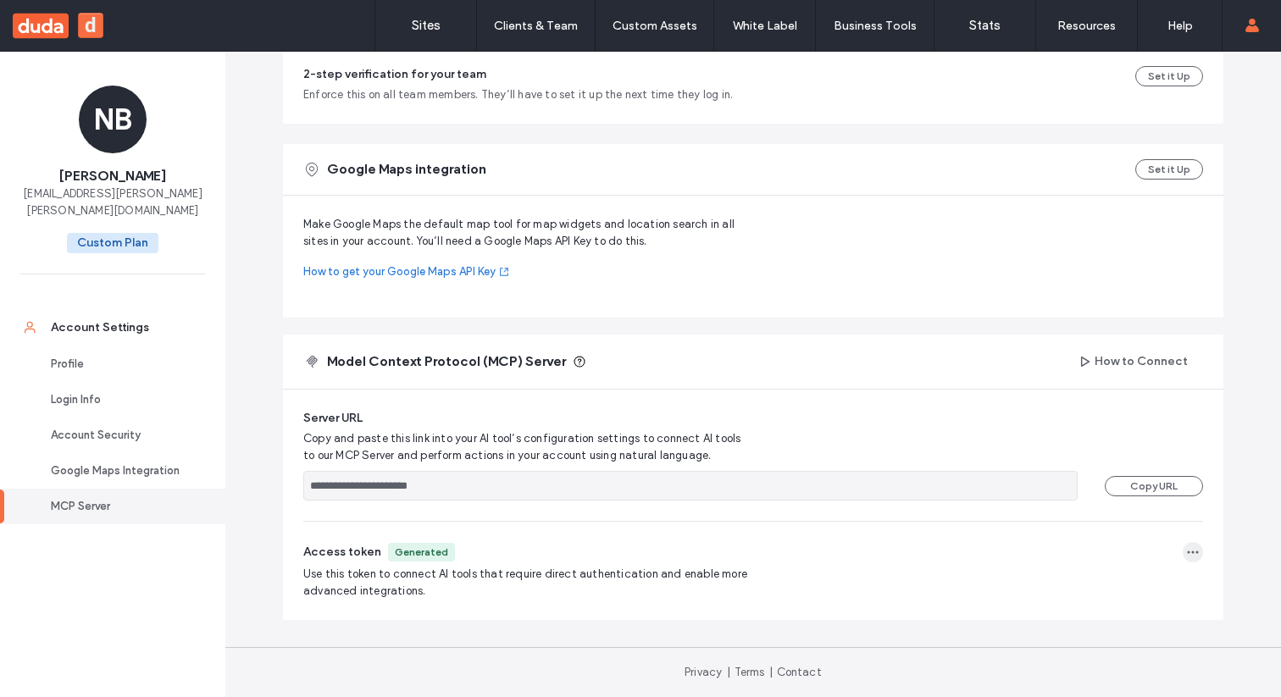 This screenshot has width=1281, height=697. Describe the element at coordinates (1134, 362) in the screenshot. I see `button: How to Connect` at that location.